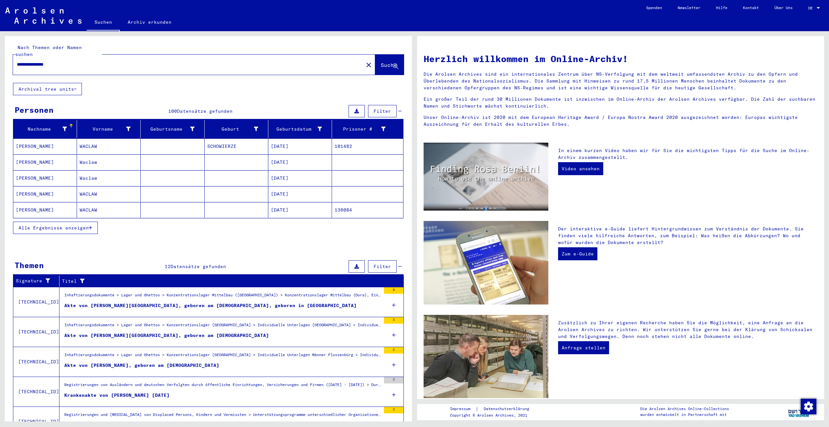  What do you see at coordinates (462, 408) in the screenshot?
I see `a: Impressum` at bounding box center [462, 408].